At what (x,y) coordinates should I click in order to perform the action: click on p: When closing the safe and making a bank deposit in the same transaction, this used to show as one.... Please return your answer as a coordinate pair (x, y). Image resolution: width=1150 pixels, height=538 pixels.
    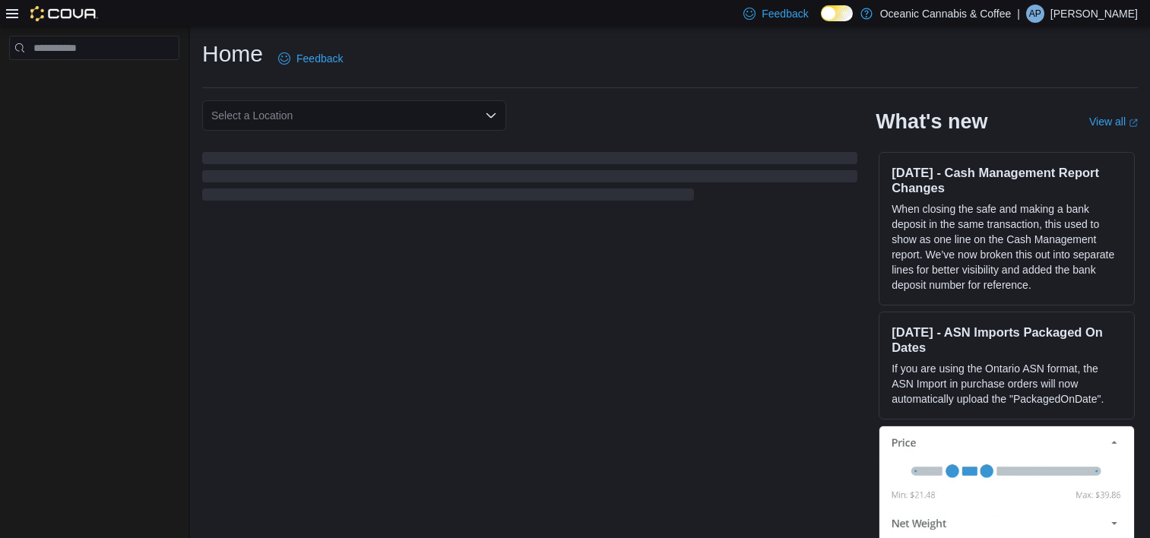
    Looking at the image, I should click on (1006, 247).